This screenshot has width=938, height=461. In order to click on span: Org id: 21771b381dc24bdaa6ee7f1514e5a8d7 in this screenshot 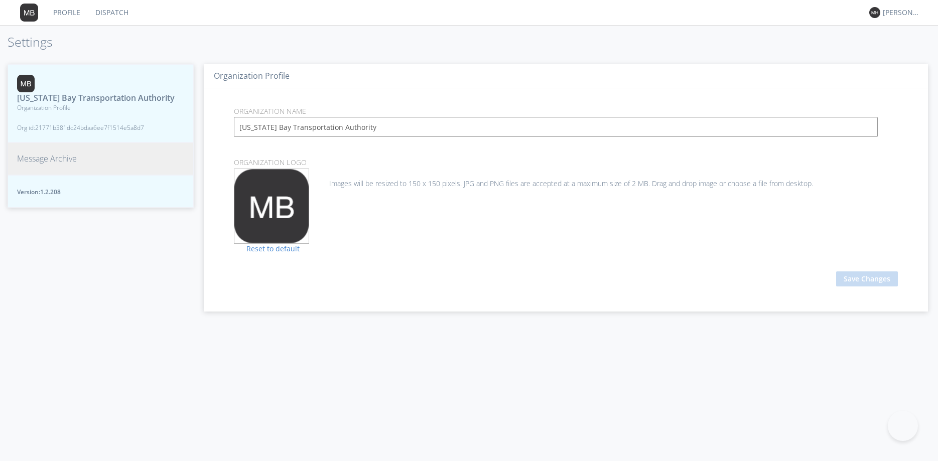, I will do `click(96, 127)`.